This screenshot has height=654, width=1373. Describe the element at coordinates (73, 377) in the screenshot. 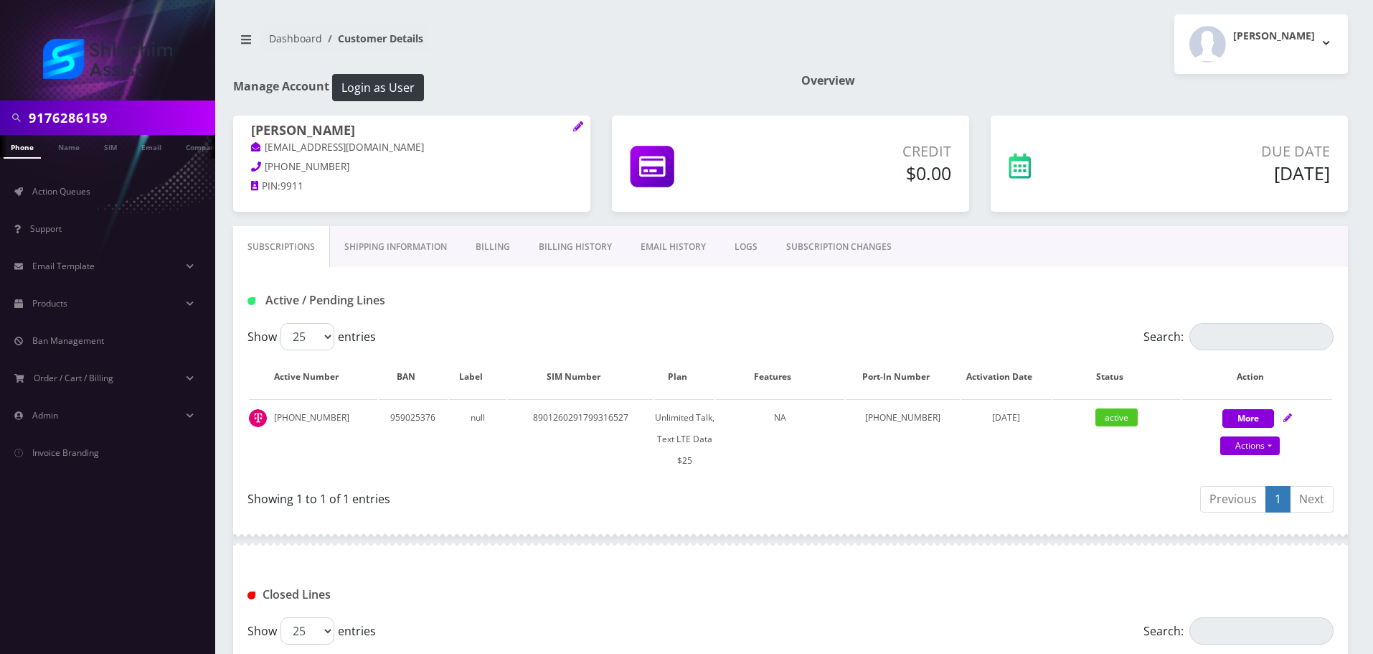

I see `span: Order / Cart / Billing` at that location.